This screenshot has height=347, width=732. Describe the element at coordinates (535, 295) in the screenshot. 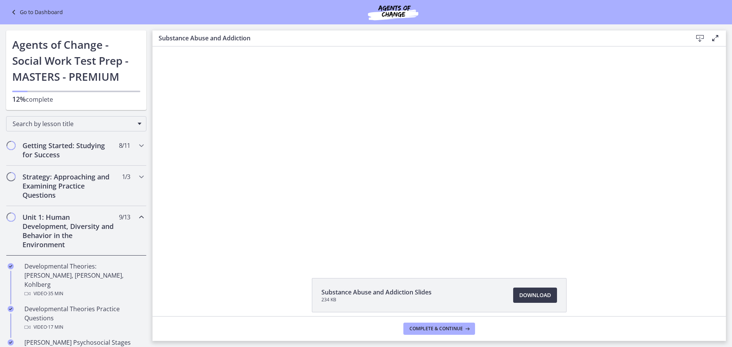

I see `span: Download` at that location.